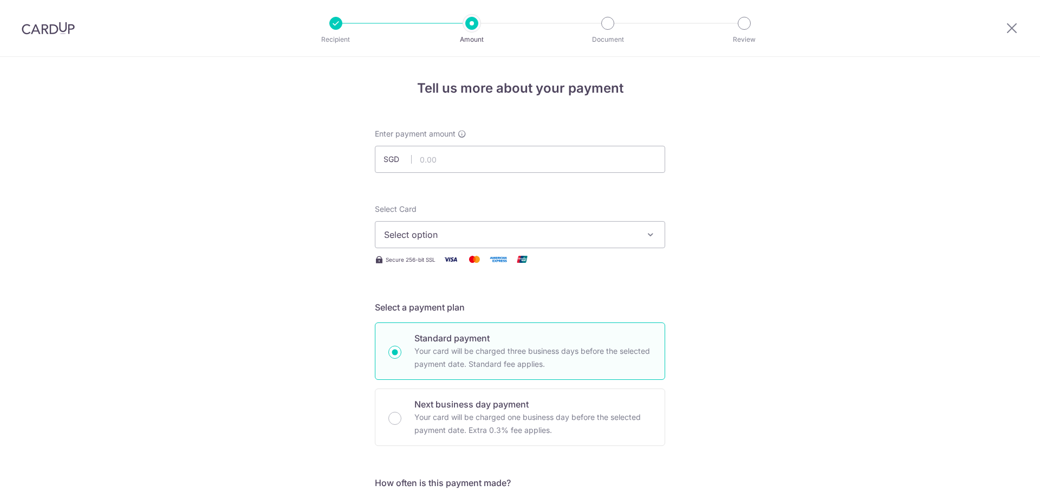  What do you see at coordinates (395, 208) in the screenshot?
I see `span: translation missing: en.payables.payment_networks.credit_card.summary.labels.select_card` at bounding box center [395, 208].